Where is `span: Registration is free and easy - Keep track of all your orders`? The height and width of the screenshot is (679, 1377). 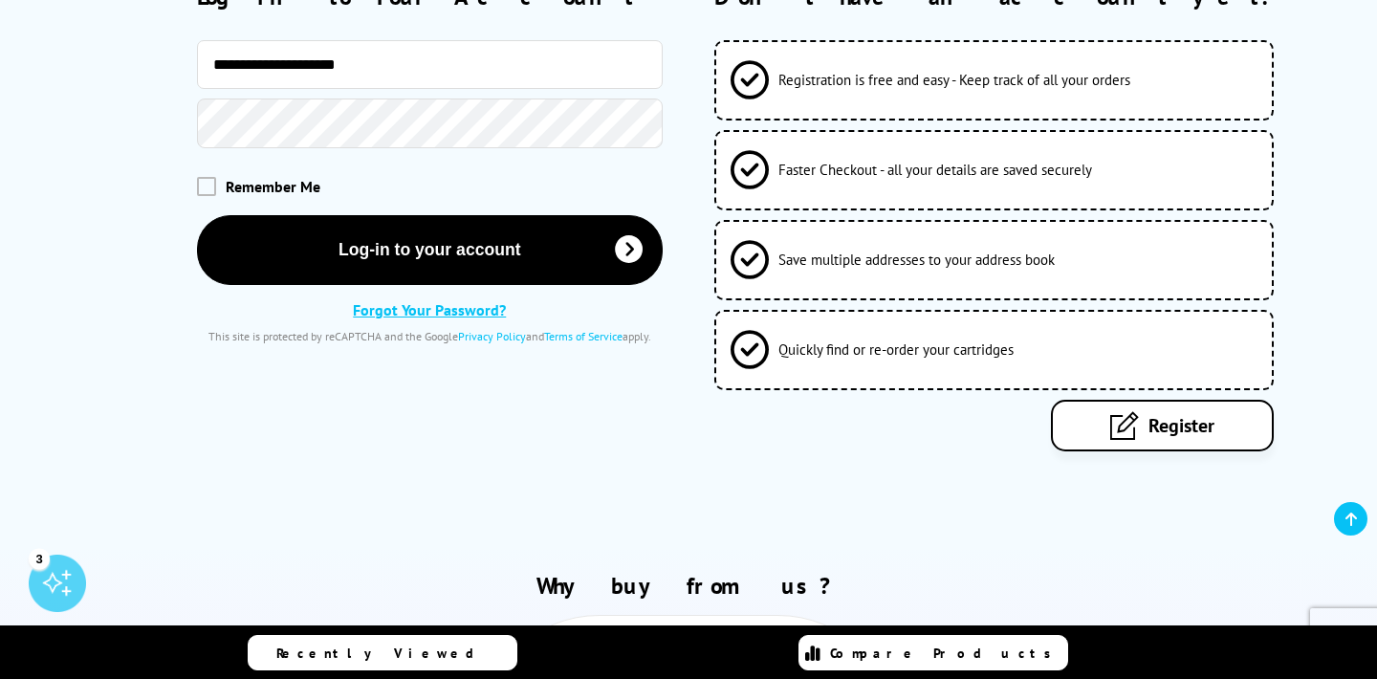
span: Registration is free and easy - Keep track of all your orders is located at coordinates (955, 79).